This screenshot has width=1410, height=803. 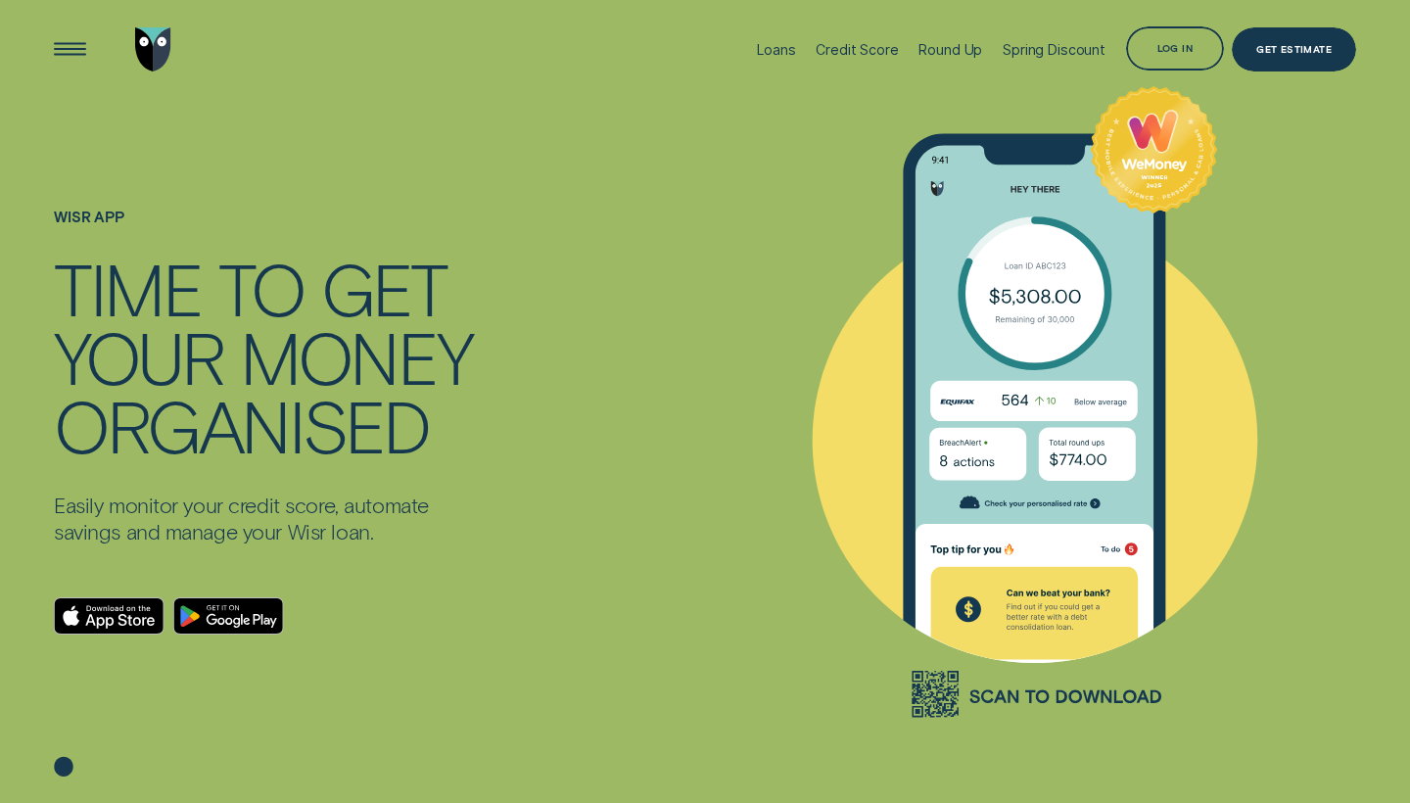 What do you see at coordinates (775, 49) in the screenshot?
I see `div: Loans` at bounding box center [775, 49].